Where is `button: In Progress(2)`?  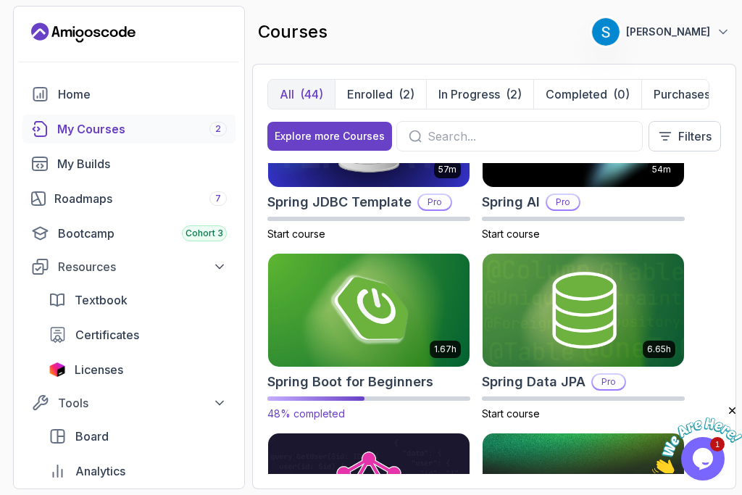 button: In Progress(2) is located at coordinates (480, 94).